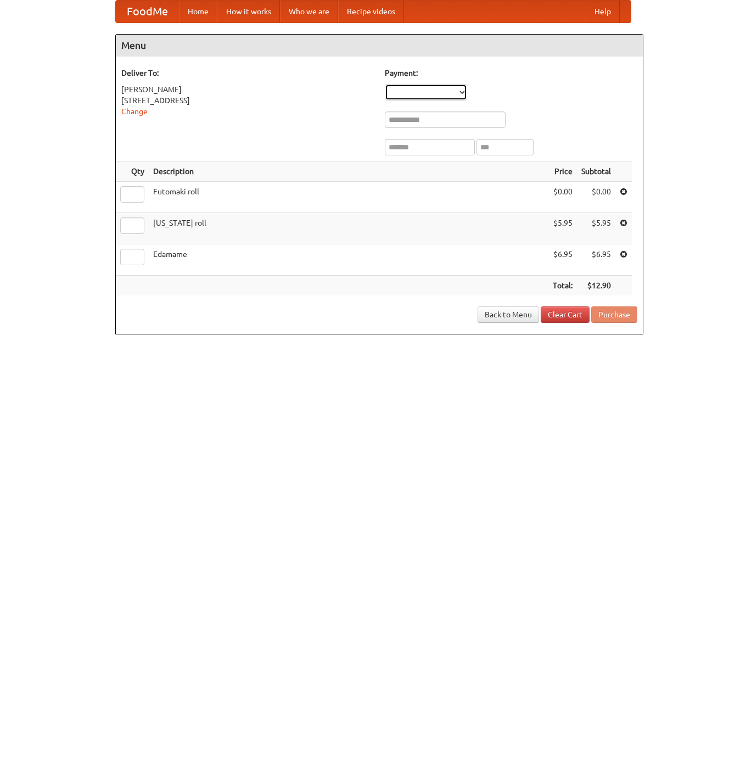 The width and height of the screenshot is (746, 777). I want to click on th: $12.90, so click(596, 285).